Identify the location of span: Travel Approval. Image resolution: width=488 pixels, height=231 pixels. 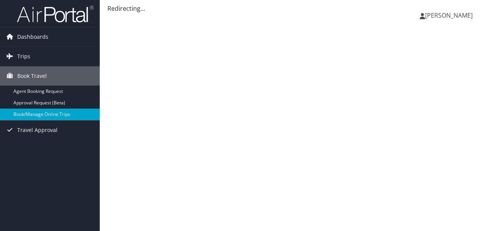
(37, 130).